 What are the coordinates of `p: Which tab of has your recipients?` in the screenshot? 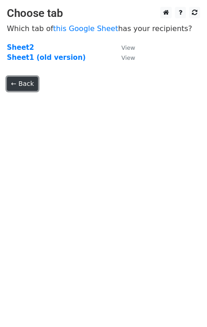 It's located at (103, 28).